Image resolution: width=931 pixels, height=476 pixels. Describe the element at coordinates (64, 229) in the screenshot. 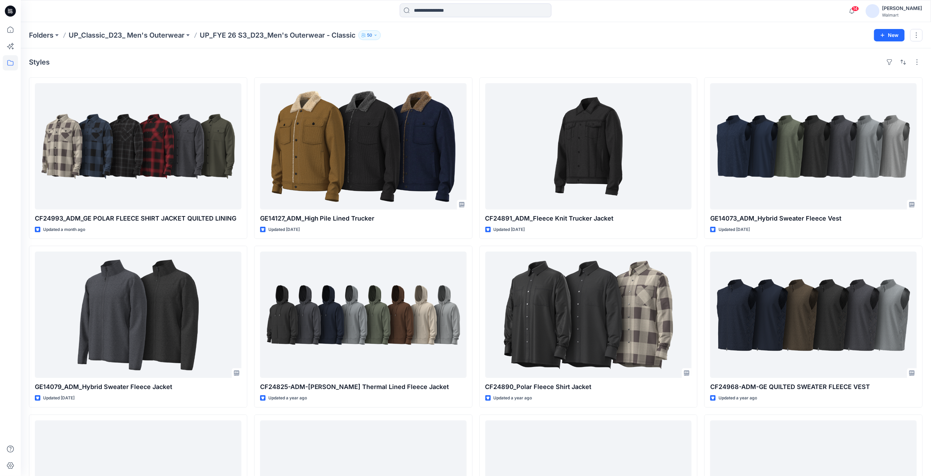

I see `p: Updated a month ago` at that location.